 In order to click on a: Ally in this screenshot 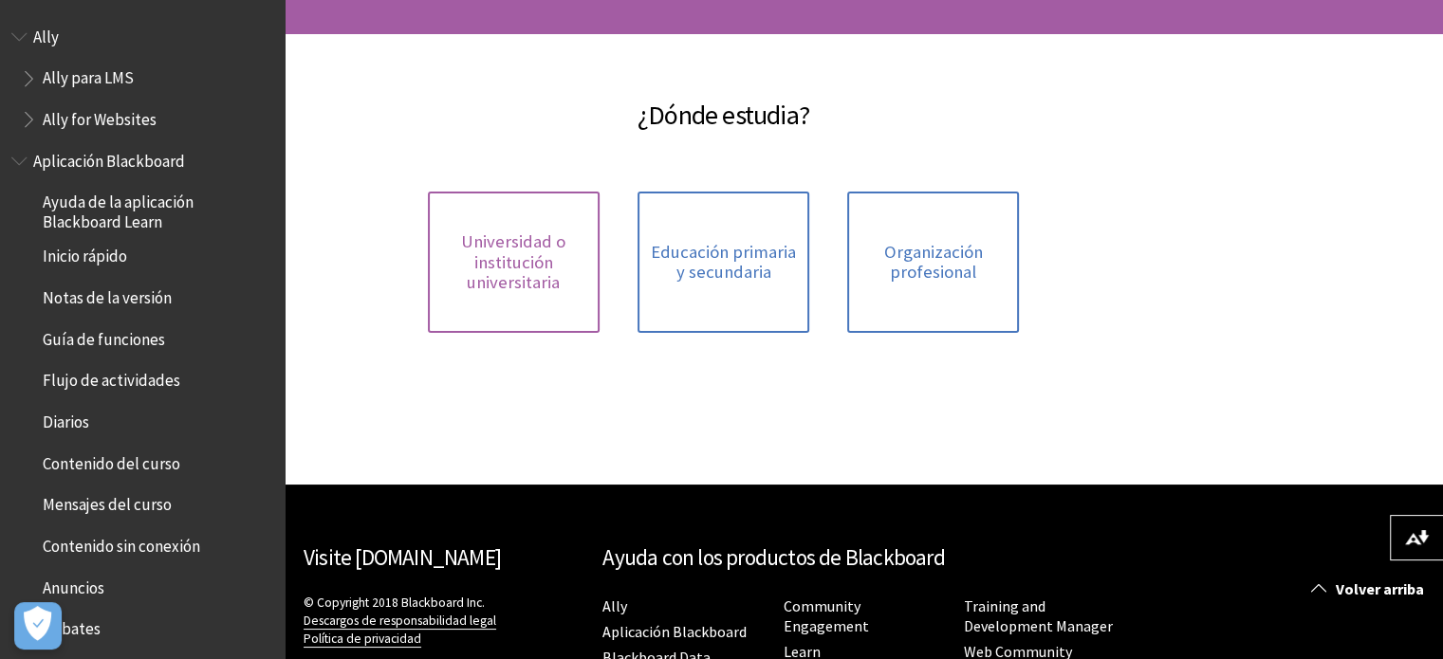, I will do `click(615, 606)`.